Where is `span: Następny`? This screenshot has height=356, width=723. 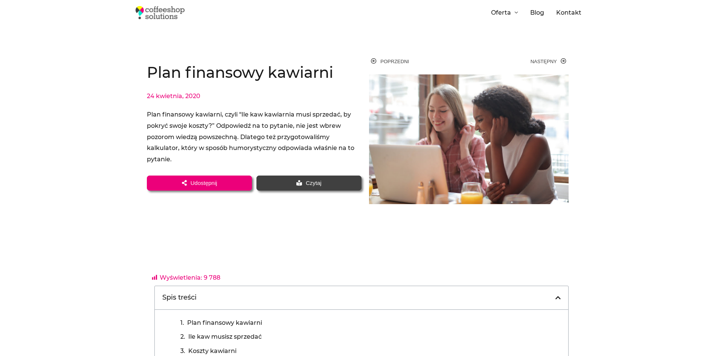 span: Następny is located at coordinates (544, 62).